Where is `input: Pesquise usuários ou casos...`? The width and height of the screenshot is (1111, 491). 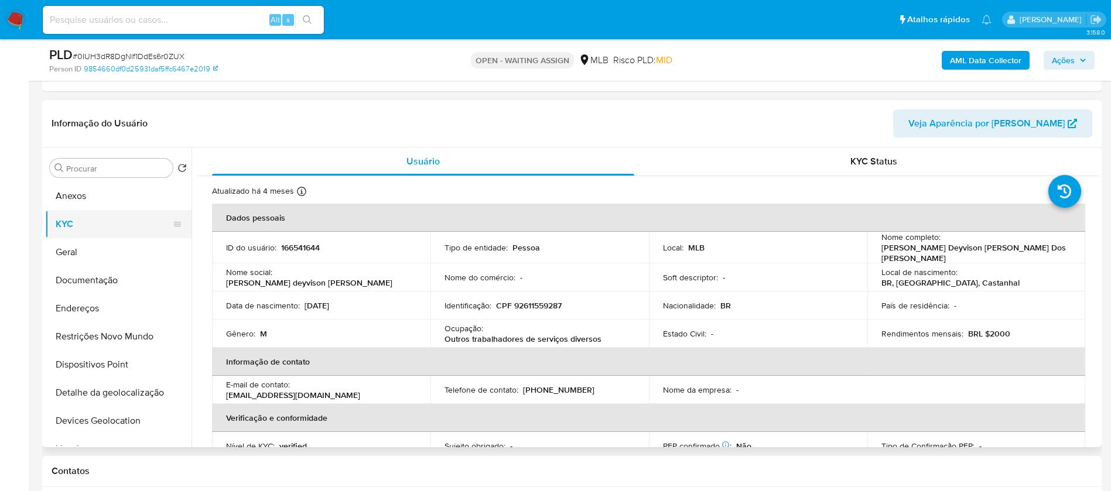
input: Pesquise usuários ou casos... is located at coordinates (183, 20).